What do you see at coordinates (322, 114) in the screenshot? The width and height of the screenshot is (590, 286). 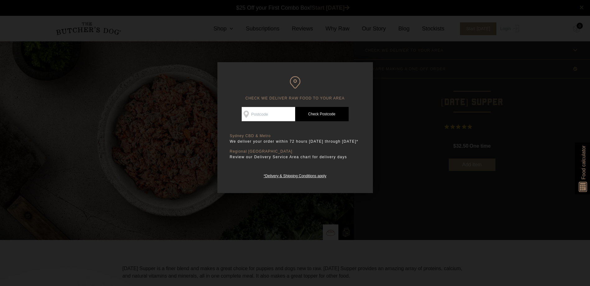 I see `a: Check Postcode` at bounding box center [322, 114].